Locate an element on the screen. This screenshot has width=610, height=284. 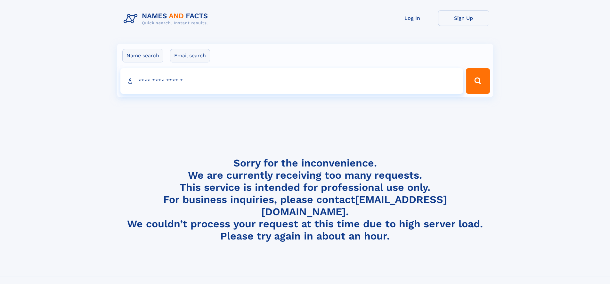
button: Search Button is located at coordinates (478, 81).